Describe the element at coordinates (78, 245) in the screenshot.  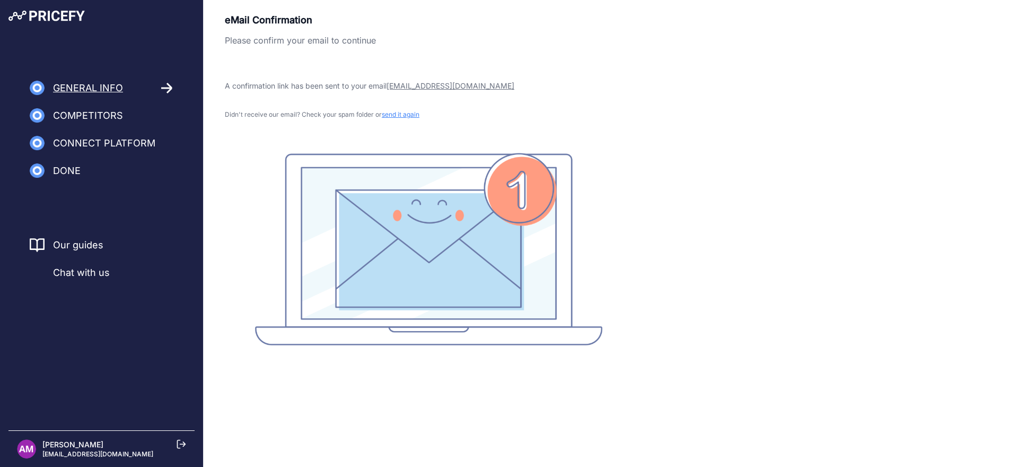
I see `a: Our guides` at that location.